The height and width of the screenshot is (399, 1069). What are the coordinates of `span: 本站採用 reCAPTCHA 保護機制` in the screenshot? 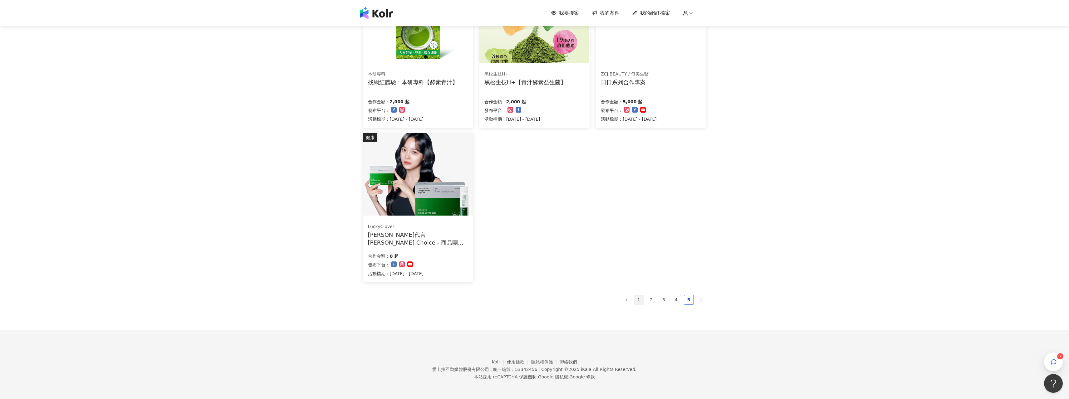 It's located at (534, 377).